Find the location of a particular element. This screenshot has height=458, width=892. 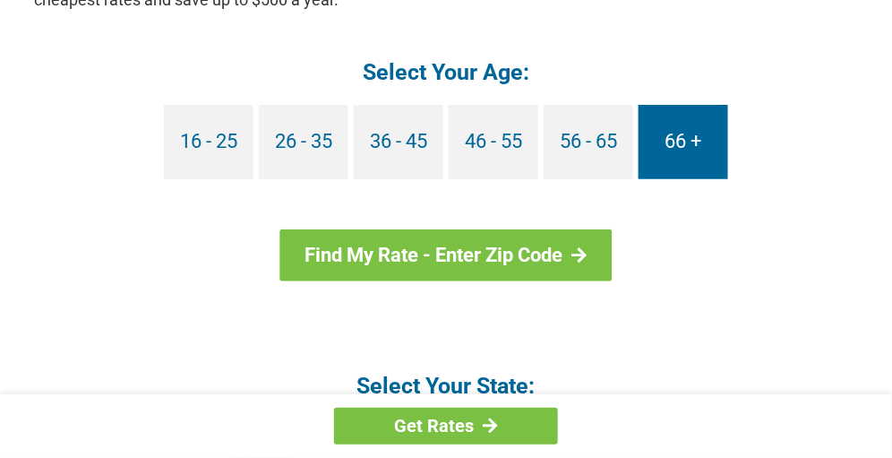

a: 46 - 55 is located at coordinates (494, 142).